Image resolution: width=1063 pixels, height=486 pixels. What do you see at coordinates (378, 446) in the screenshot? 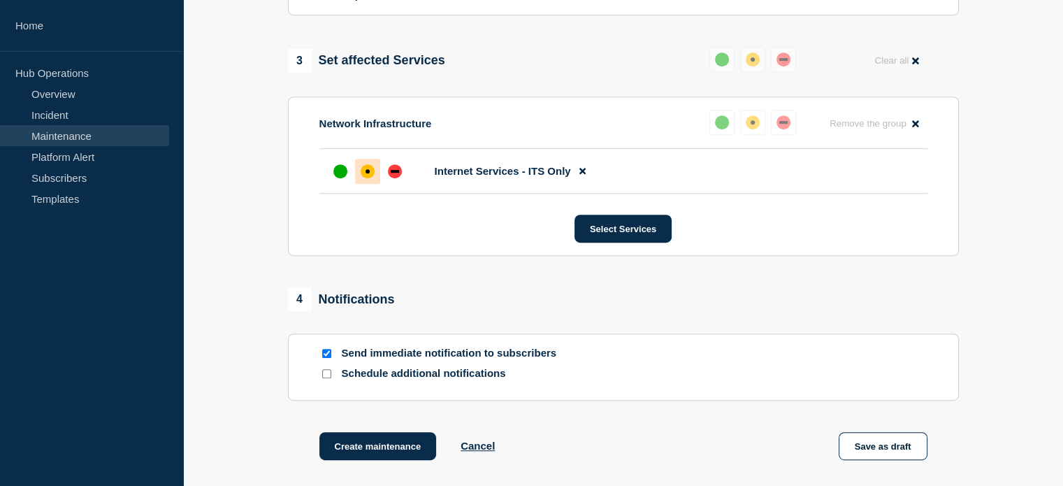
I see `button: Create maintenance` at bounding box center [378, 446].